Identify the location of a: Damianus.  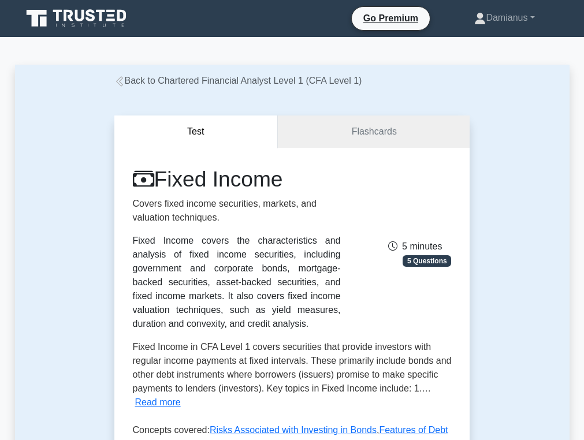
(505, 18).